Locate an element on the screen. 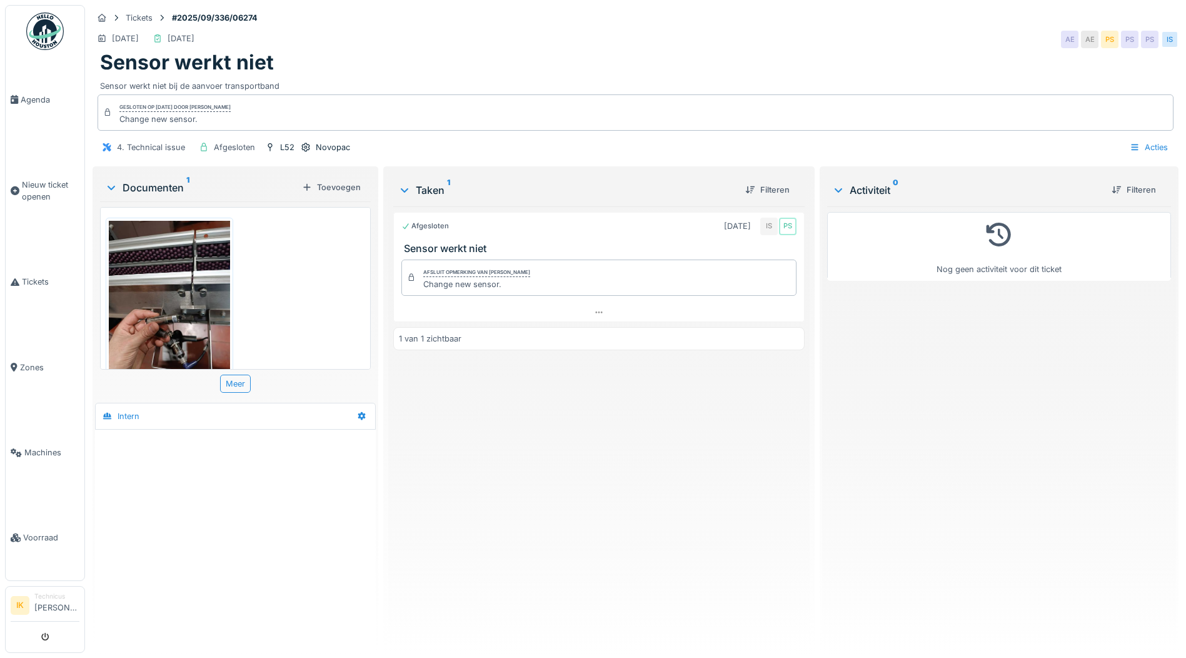  div: Technicus is located at coordinates (57, 596).